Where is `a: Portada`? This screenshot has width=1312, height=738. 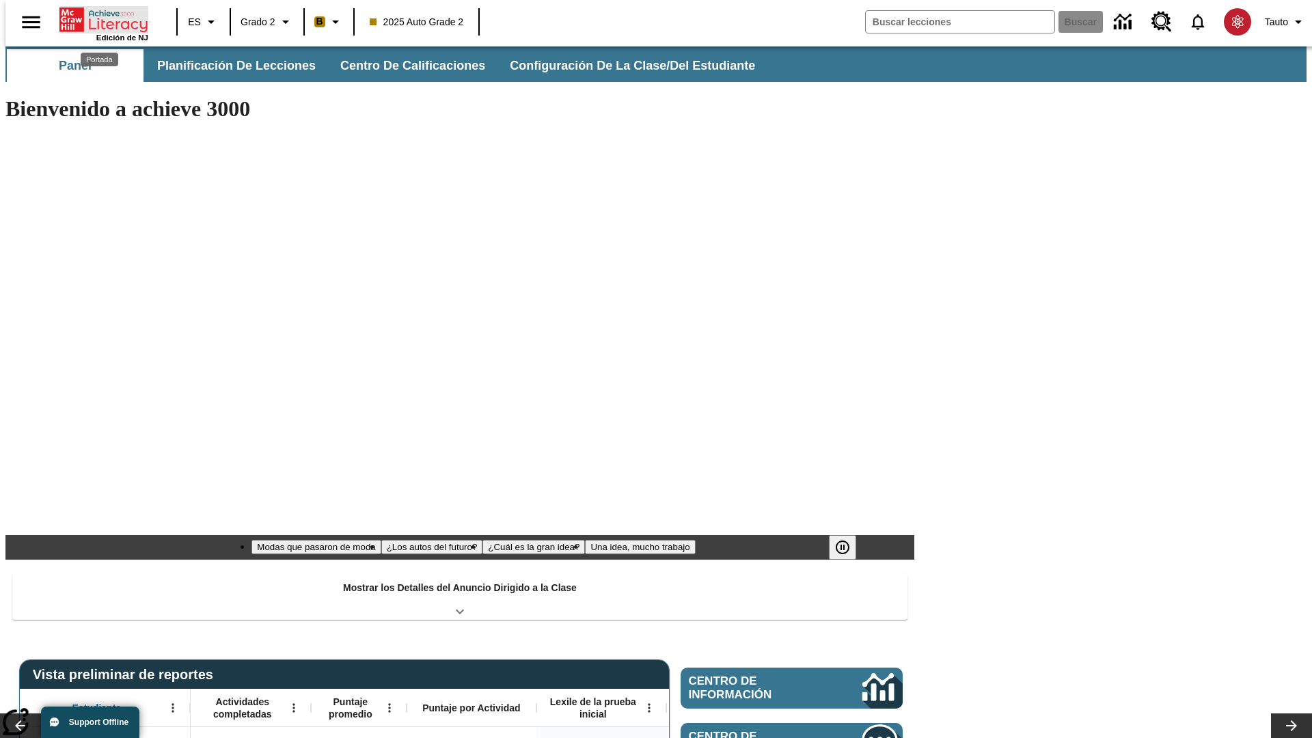 a: Portada is located at coordinates (104, 20).